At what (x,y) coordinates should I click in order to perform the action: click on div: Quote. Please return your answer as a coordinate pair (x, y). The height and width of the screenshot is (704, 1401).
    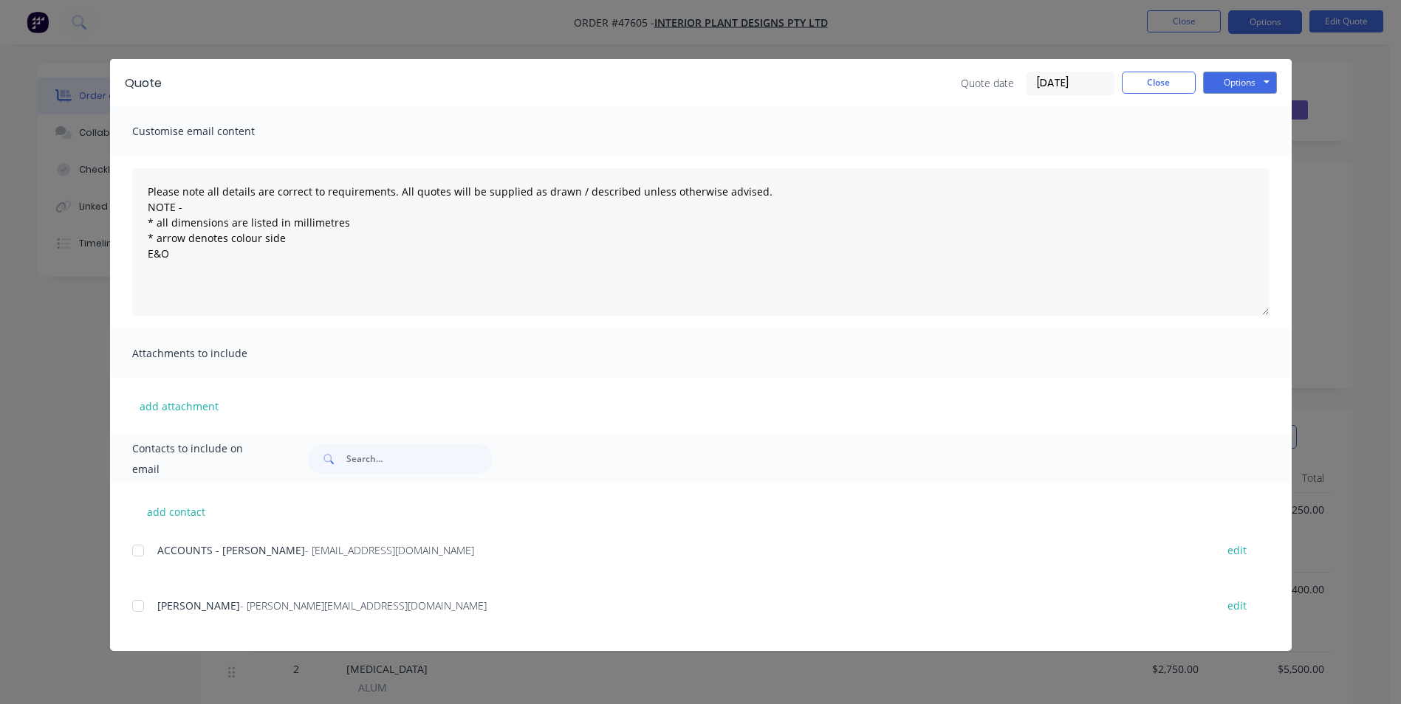
    Looking at the image, I should click on (143, 83).